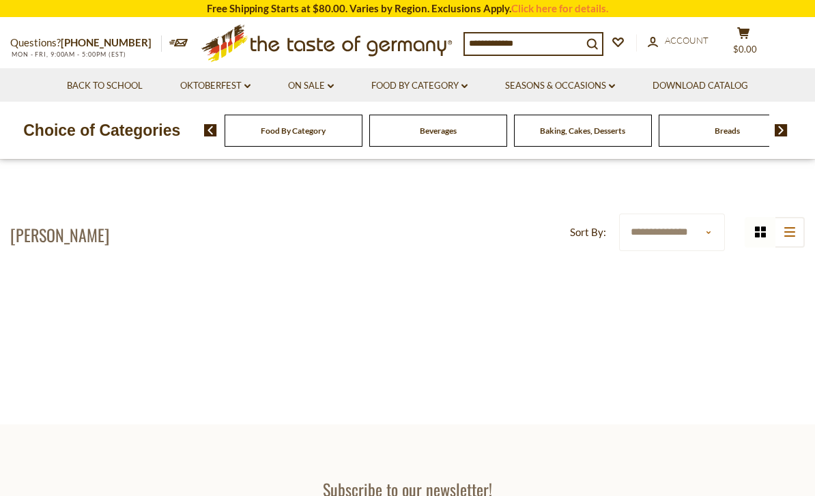  I want to click on img: next arrow, so click(781, 130).